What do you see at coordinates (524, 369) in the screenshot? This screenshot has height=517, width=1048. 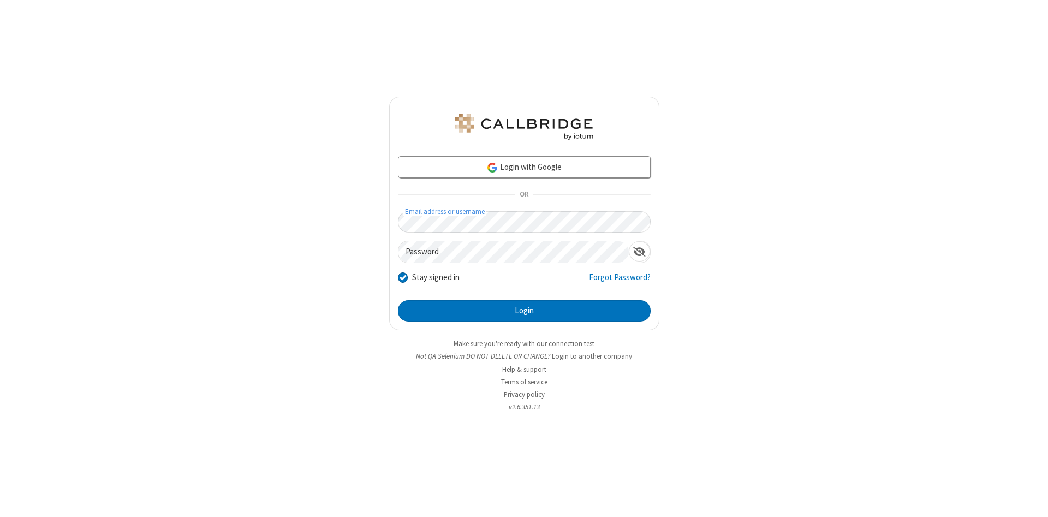 I see `a: Help & support` at bounding box center [524, 369].